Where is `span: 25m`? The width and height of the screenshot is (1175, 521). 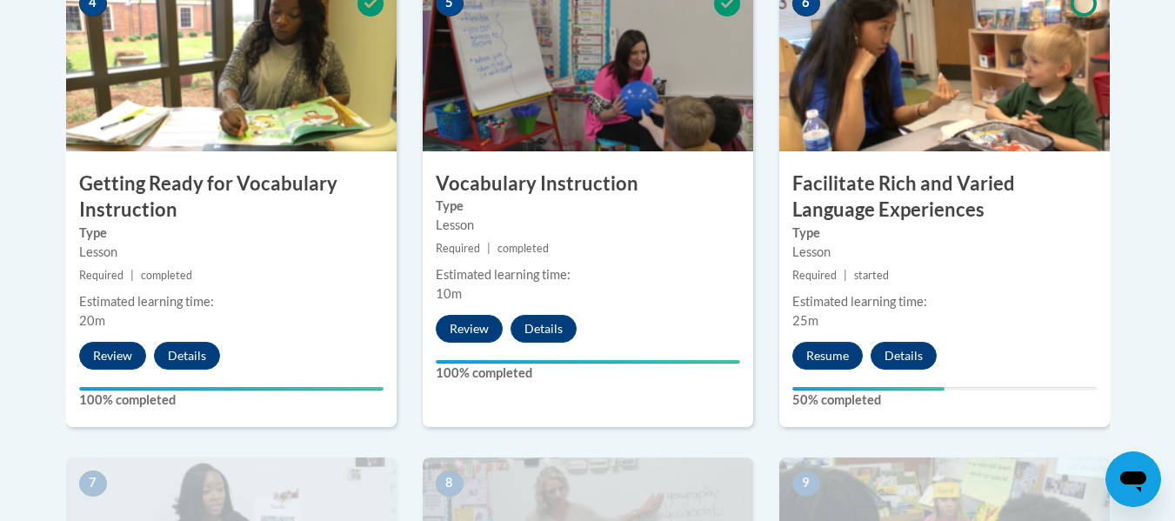
span: 25m is located at coordinates (806, 320).